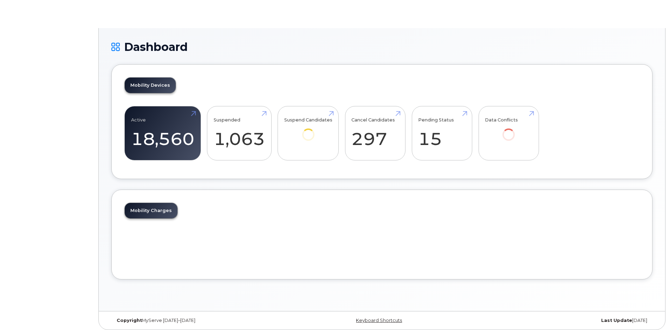  I want to click on h1: Dashboard, so click(382, 47).